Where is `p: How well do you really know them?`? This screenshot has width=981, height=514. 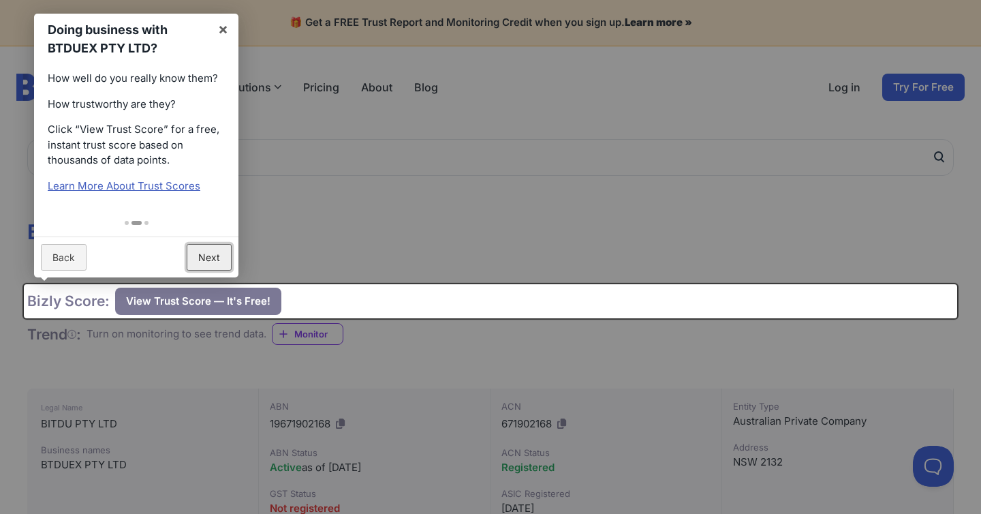
p: How well do you really know them? is located at coordinates (136, 78).